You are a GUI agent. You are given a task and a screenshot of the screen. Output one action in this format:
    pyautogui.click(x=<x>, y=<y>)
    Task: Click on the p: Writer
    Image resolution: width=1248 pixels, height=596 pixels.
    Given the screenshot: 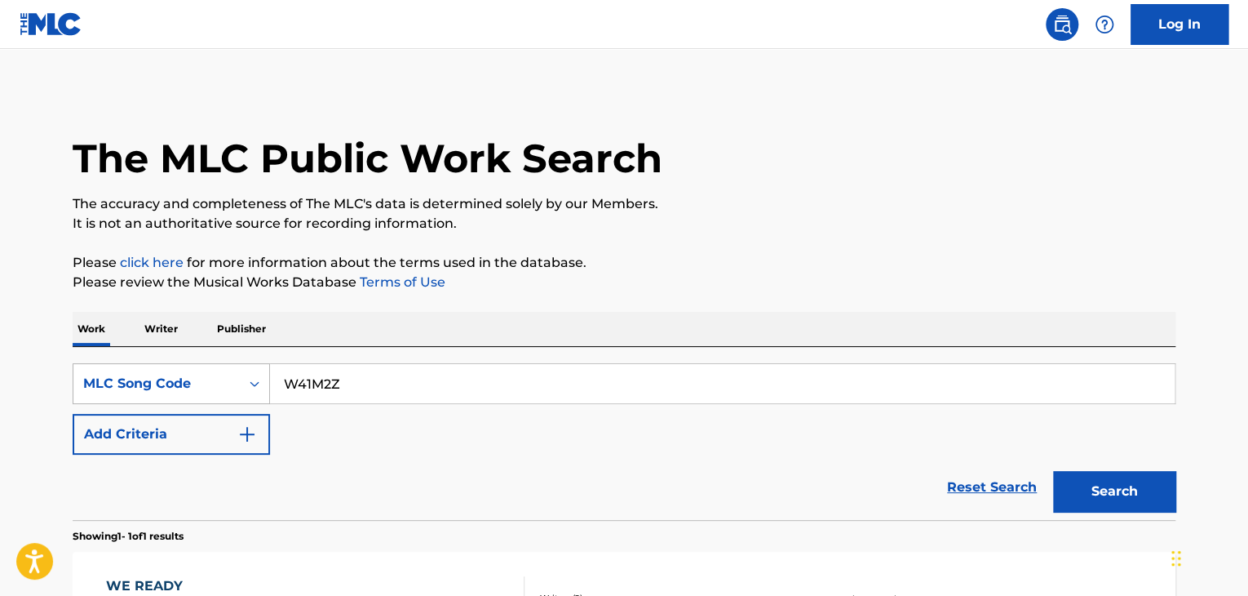 What is the action you would take?
    pyautogui.click(x=161, y=329)
    